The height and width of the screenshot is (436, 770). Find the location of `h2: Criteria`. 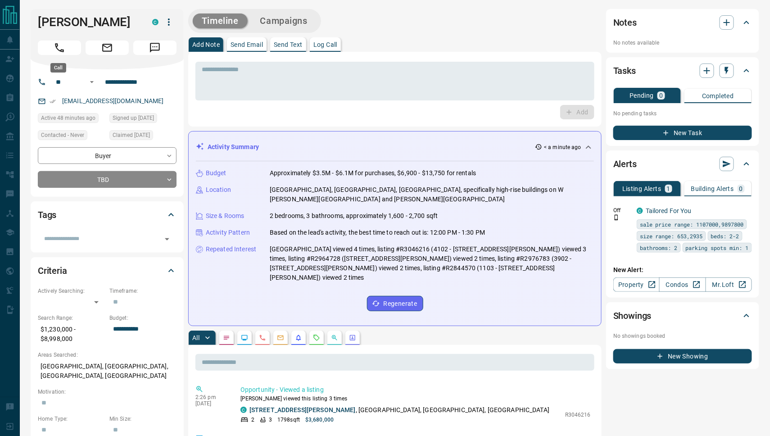

h2: Criteria is located at coordinates (52, 271).